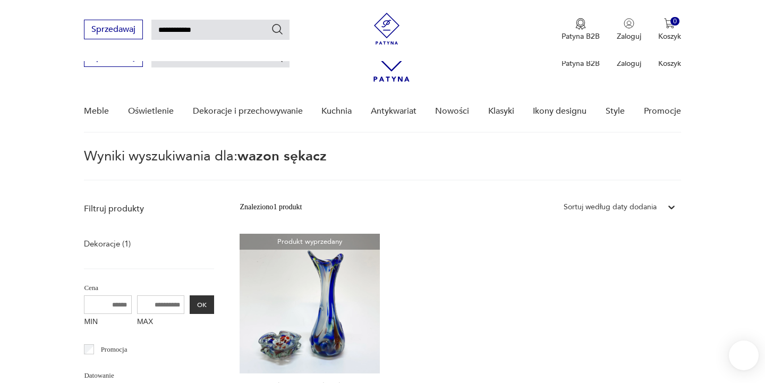 Image resolution: width=765 pixels, height=383 pixels. What do you see at coordinates (107, 244) in the screenshot?
I see `a: Dekoracje (1)` at bounding box center [107, 244].